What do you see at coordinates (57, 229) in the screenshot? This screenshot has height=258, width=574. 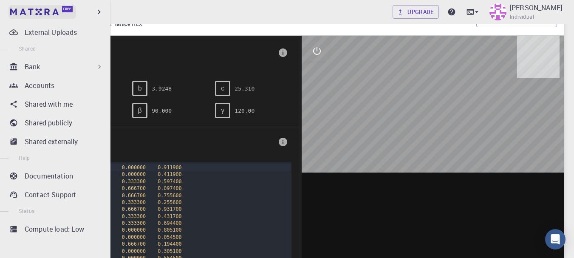 I see `a: Compute load: Low` at bounding box center [57, 229].